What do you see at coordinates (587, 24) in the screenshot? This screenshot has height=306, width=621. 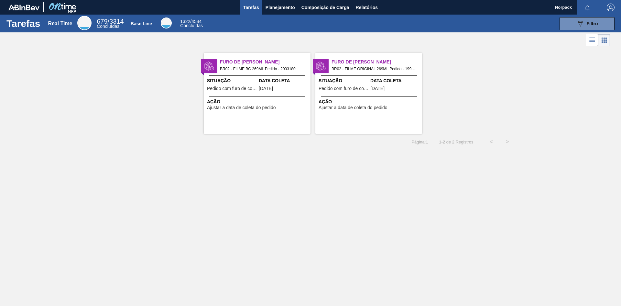 I see `button: Filtro` at bounding box center [587, 24].